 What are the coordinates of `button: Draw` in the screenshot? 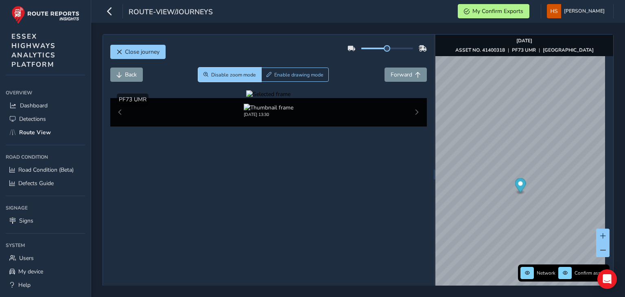 It's located at (295, 74).